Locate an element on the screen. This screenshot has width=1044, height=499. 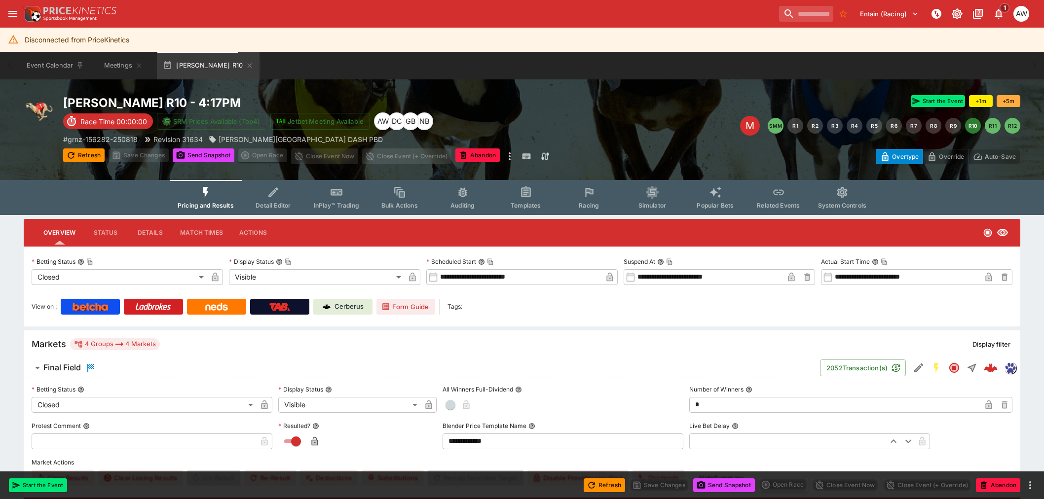
div: Edit Meeting is located at coordinates (750, 126).